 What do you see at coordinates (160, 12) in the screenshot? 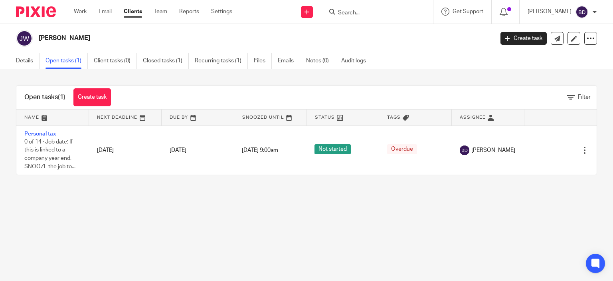
I see `a: Team` at bounding box center [160, 12].